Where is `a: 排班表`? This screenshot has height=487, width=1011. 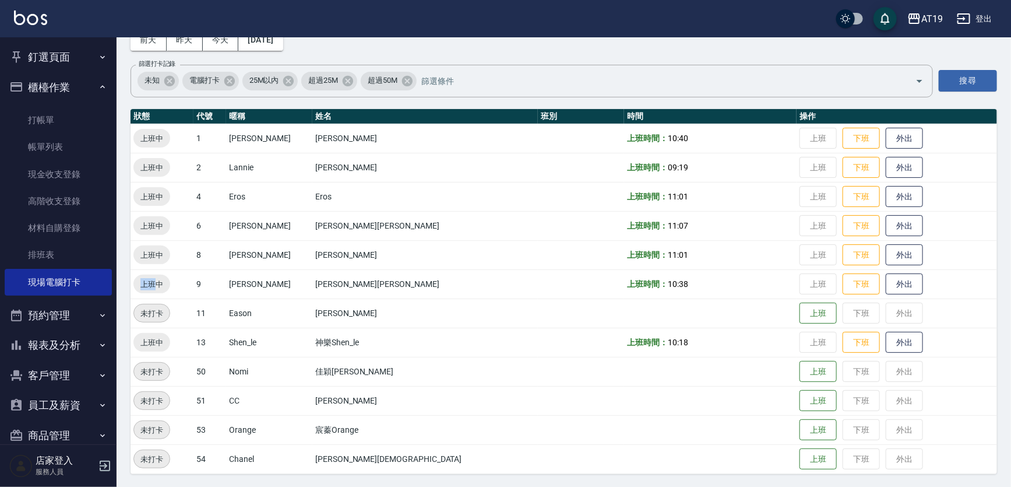
a: 排班表 is located at coordinates (58, 255).